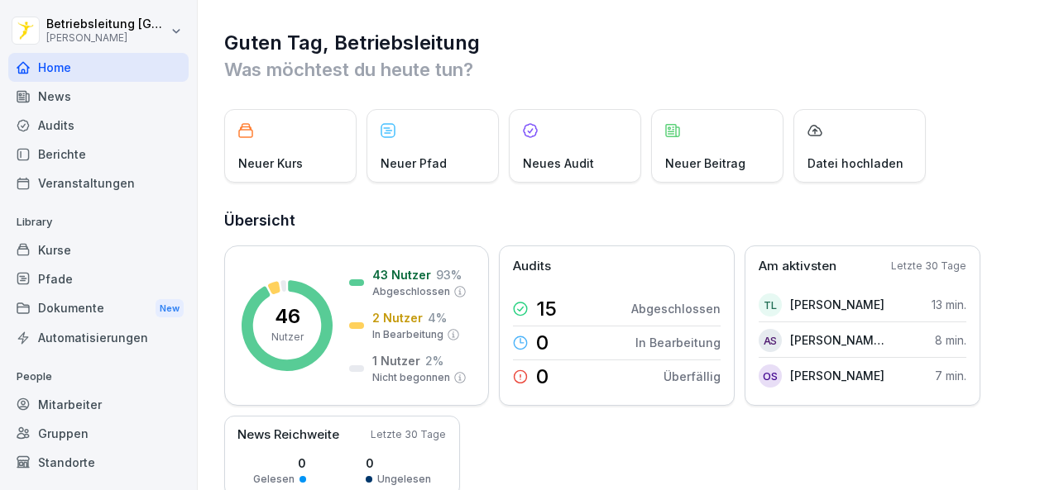  I want to click on p: Gelesen, so click(274, 480).